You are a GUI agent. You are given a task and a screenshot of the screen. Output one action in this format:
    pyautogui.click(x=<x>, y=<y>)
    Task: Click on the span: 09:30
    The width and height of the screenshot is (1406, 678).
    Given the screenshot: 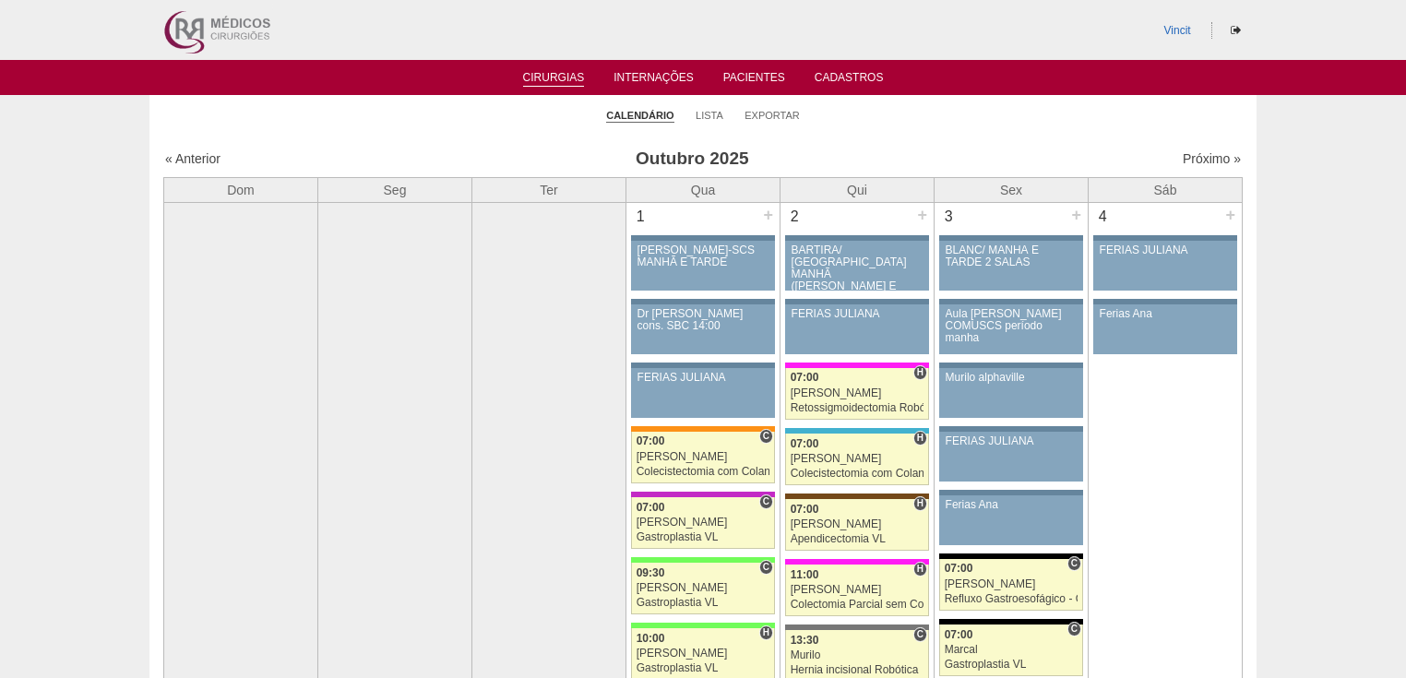 What is the action you would take?
    pyautogui.click(x=650, y=573)
    